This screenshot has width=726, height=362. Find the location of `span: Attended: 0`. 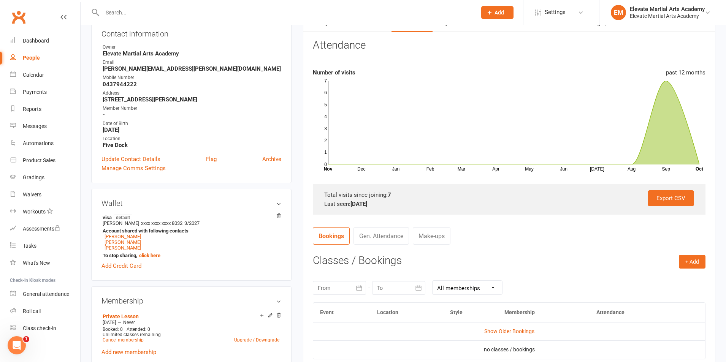

span: Attended: 0 is located at coordinates (138, 330).